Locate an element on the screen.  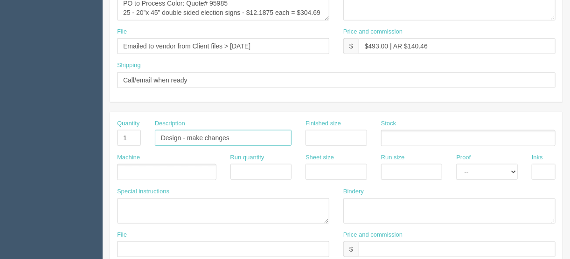
label: Special instructions is located at coordinates (143, 192).